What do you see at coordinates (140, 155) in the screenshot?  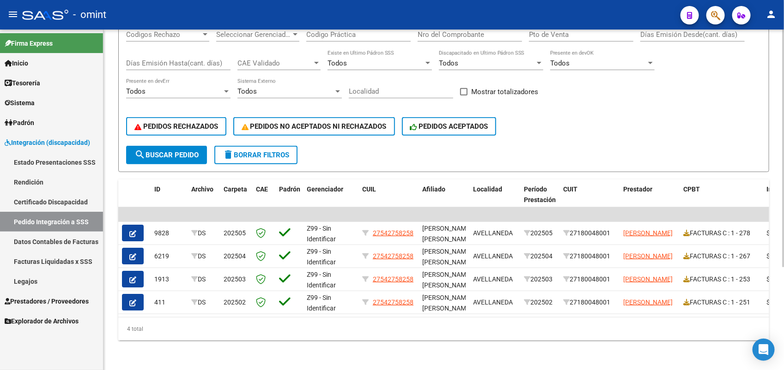 I see `mat-icon: search` at bounding box center [140, 155].